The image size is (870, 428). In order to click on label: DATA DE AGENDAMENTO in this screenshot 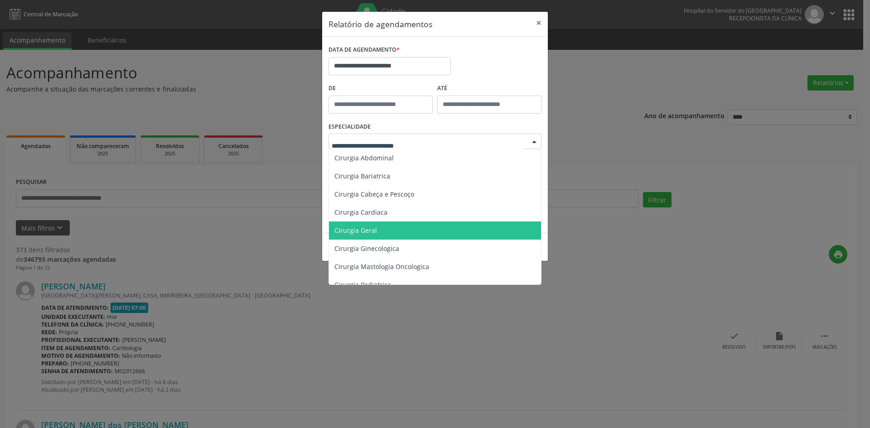, I will do `click(364, 50)`.